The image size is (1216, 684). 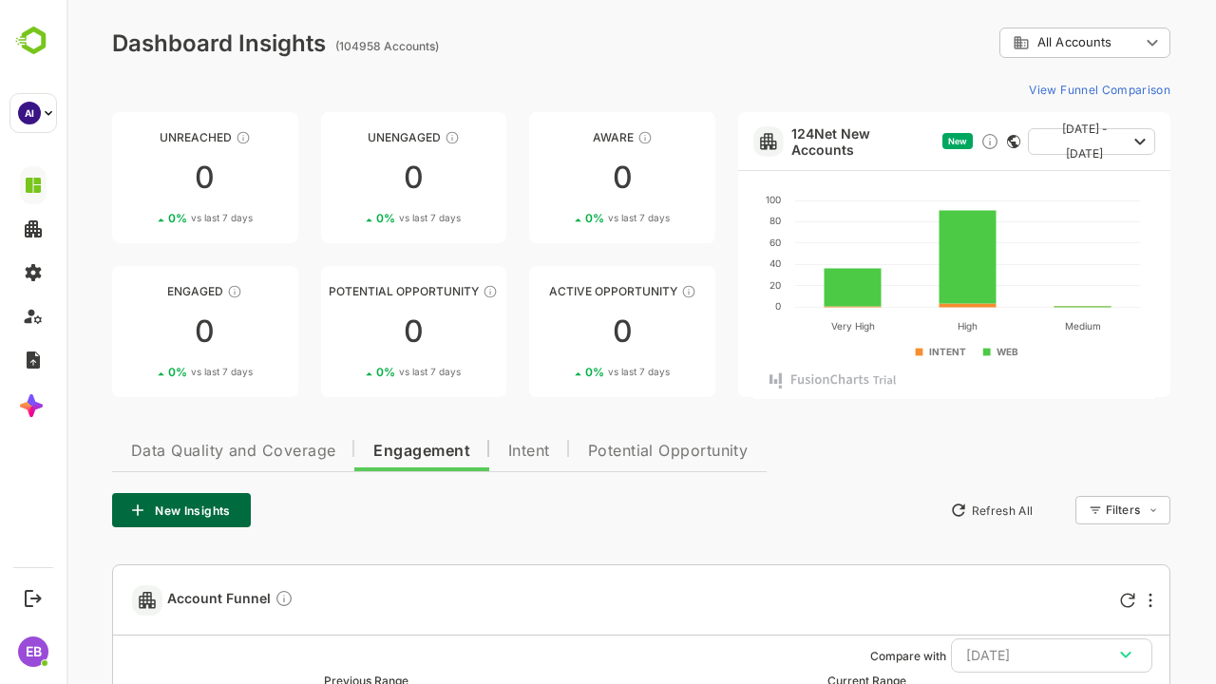 What do you see at coordinates (177, 138) in the screenshot?
I see `div: These accounts have not been engaged with for a defined time period` at bounding box center [177, 138].